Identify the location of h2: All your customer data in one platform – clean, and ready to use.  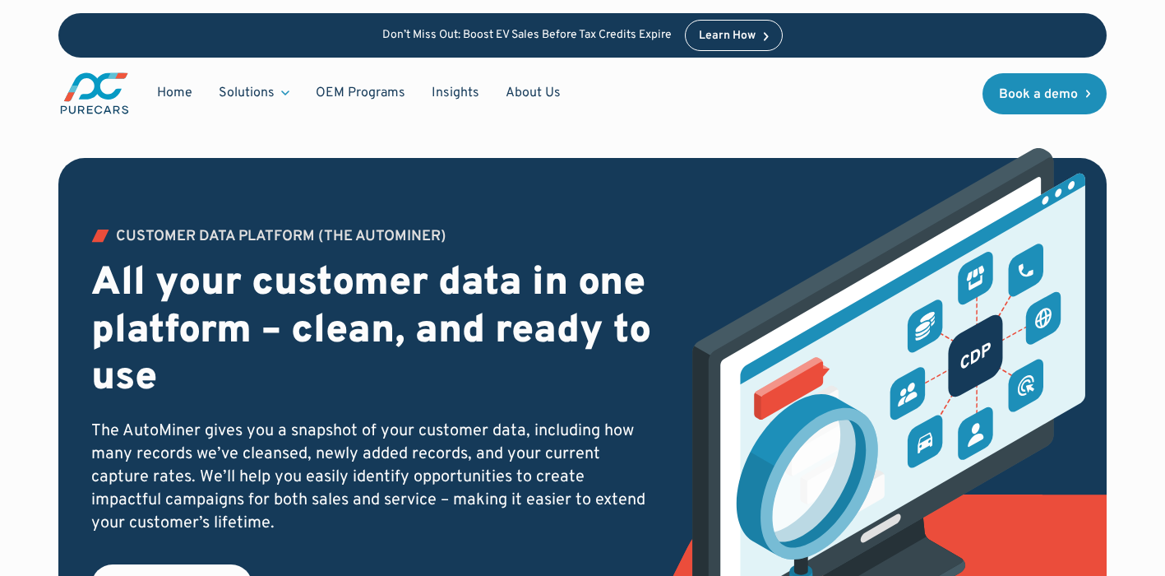
(372, 331).